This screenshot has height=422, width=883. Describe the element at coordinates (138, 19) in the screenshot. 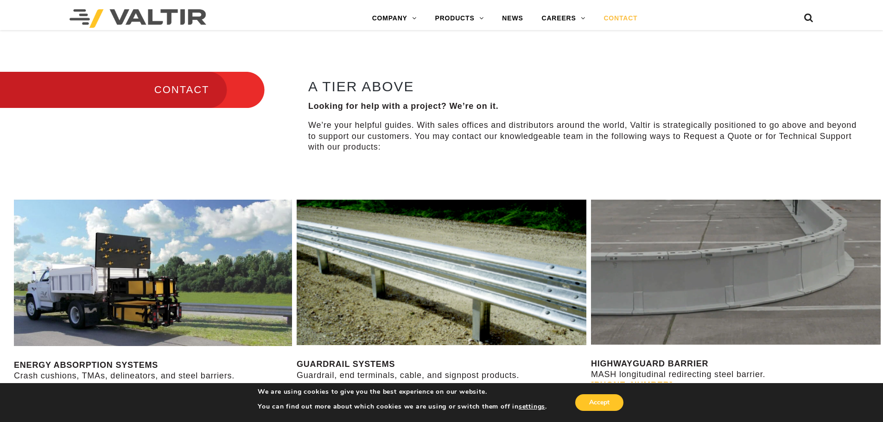

I see `img: Valtir` at that location.